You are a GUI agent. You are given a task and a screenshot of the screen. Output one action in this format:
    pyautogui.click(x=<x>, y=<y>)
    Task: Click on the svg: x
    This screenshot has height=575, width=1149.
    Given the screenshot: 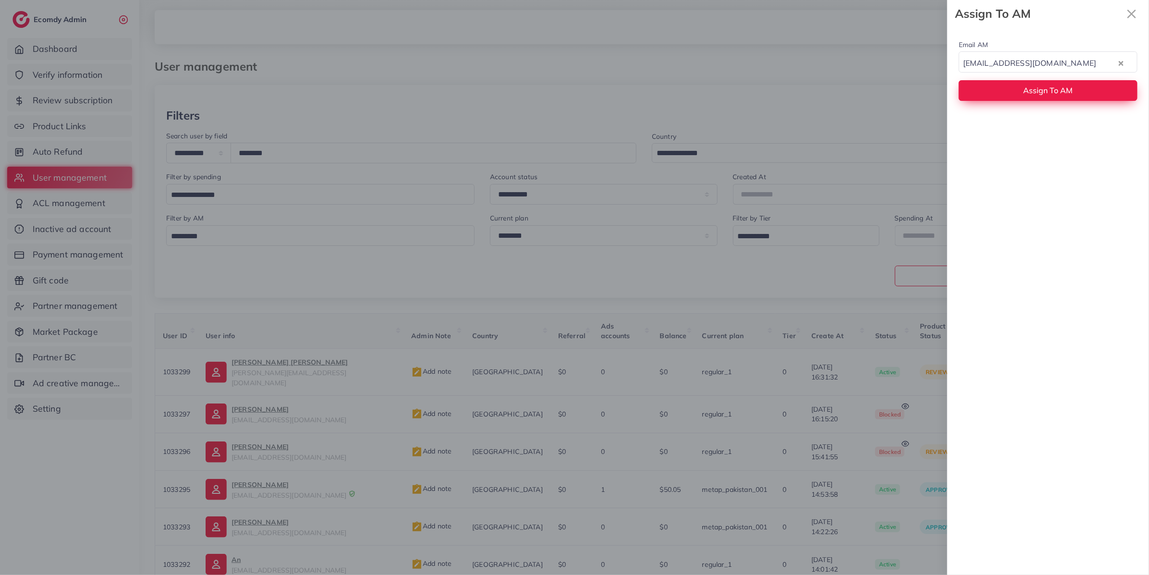 What is the action you would take?
    pyautogui.click(x=1131, y=14)
    